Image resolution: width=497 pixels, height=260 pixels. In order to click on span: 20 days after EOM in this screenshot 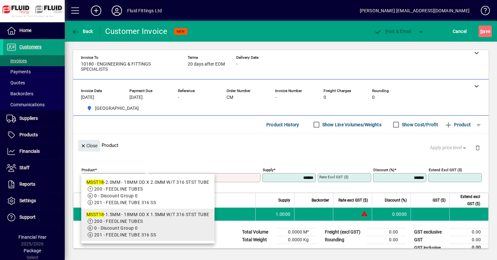, I will do `click(206, 64)`.